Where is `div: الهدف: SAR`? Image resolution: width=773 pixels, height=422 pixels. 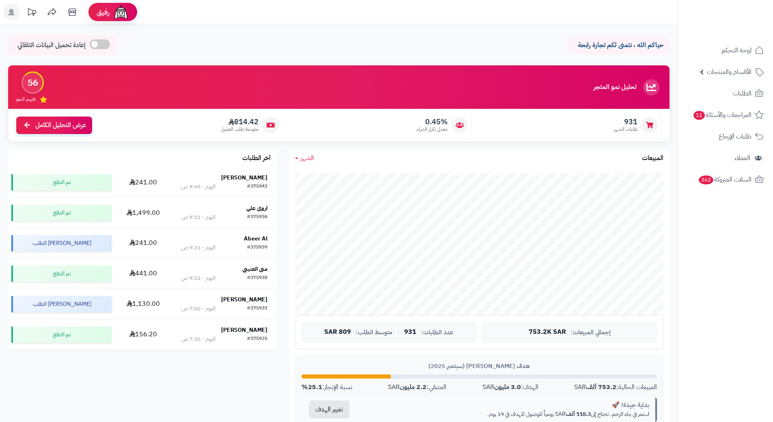
div: الهدف: SAR is located at coordinates (511, 387).